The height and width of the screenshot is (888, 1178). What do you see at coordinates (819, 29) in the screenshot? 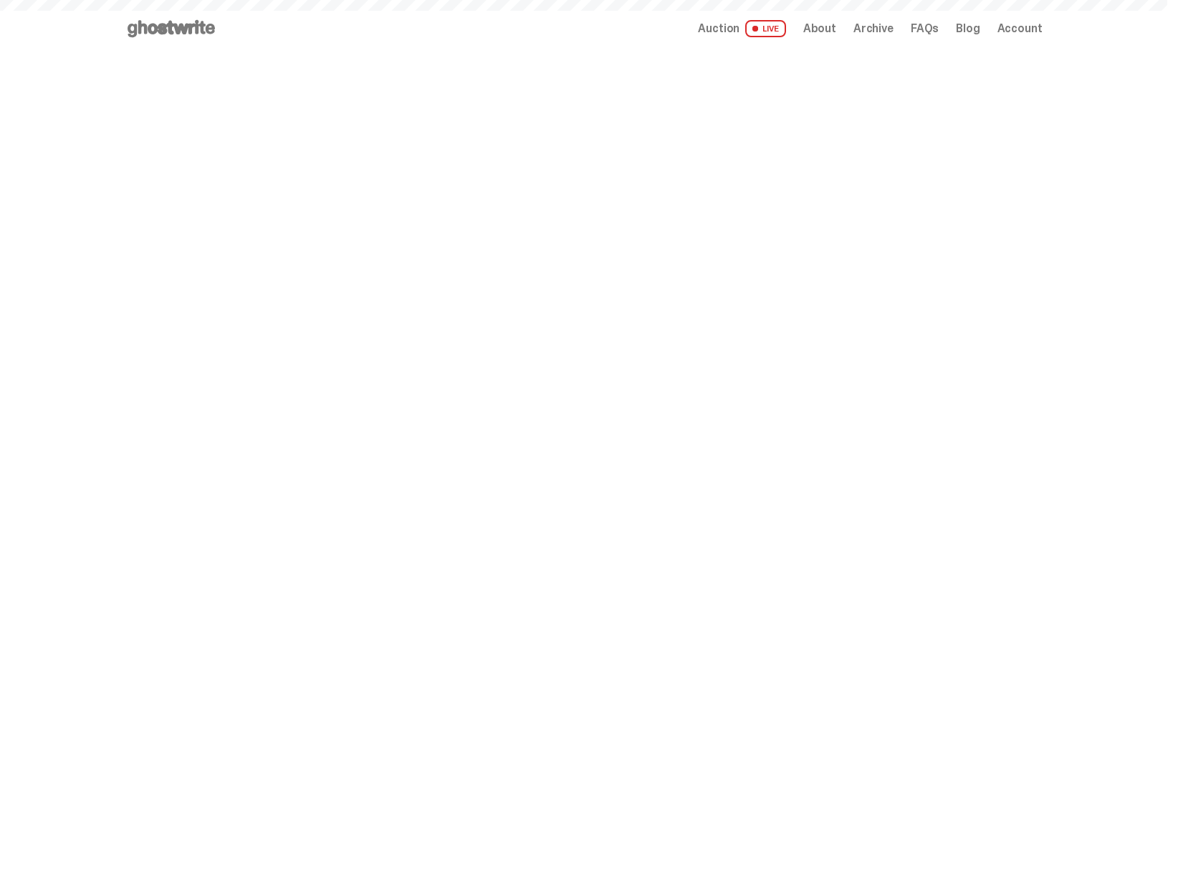
I see `a: About` at bounding box center [819, 29].